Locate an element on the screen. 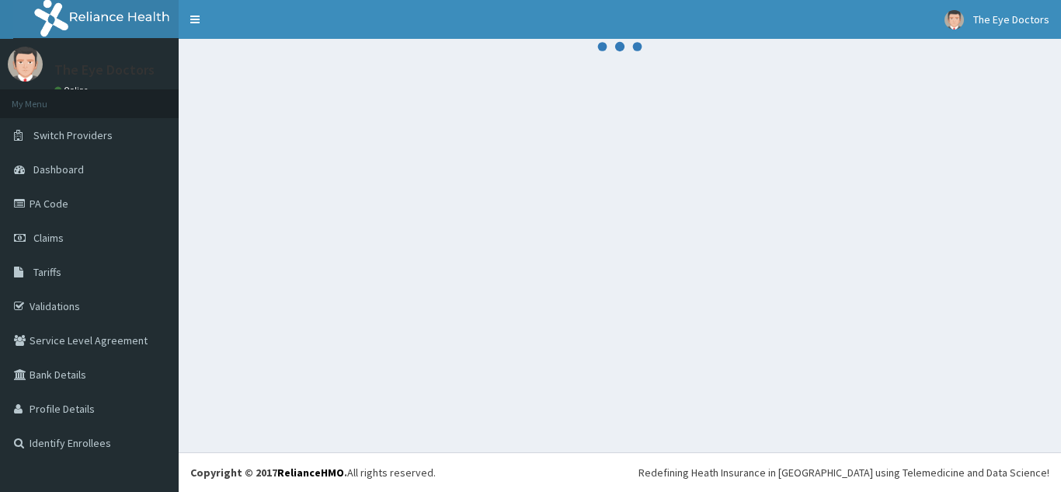 The image size is (1061, 492). span: The Eye Doctors is located at coordinates (1011, 19).